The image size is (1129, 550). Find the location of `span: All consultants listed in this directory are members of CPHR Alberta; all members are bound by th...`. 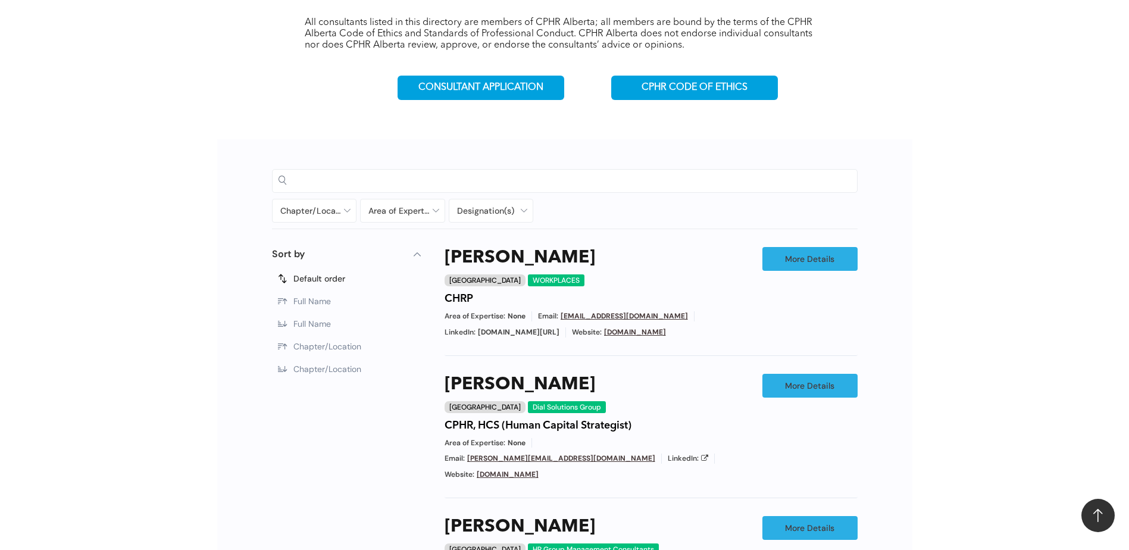

span: All consultants listed in this directory are members of CPHR Alberta; all members are bound by th... is located at coordinates (558, 34).